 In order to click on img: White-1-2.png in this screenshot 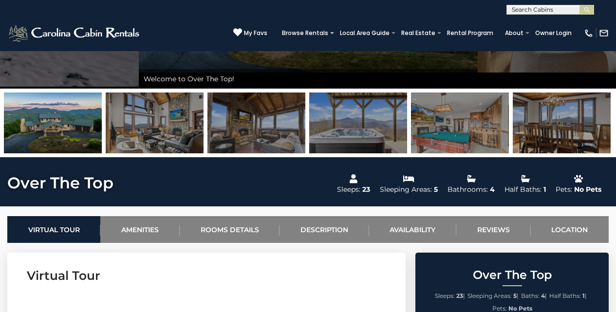, I will do `click(75, 33)`.